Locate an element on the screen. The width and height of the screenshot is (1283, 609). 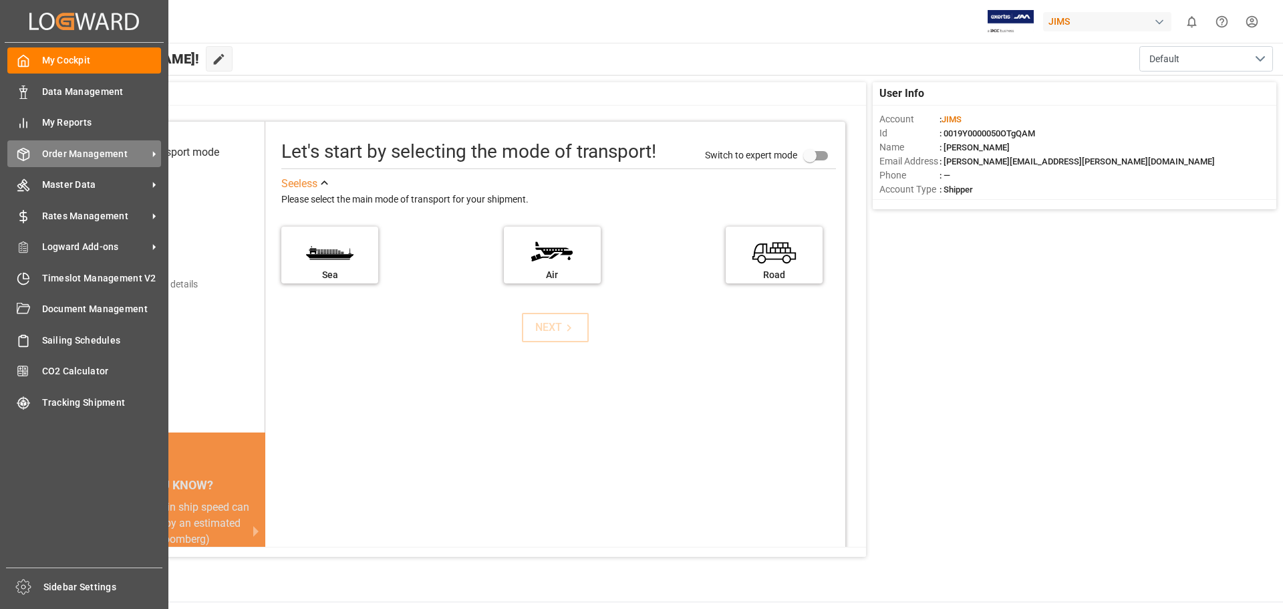
span: Account is located at coordinates (909, 119).